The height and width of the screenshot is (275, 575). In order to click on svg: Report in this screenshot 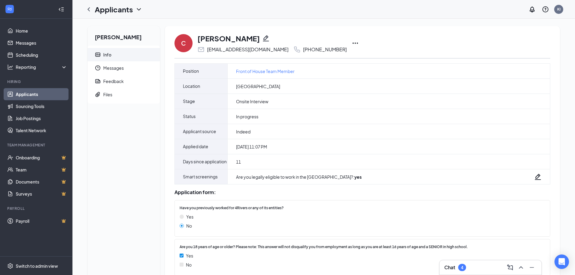, I will do `click(98, 81)`.